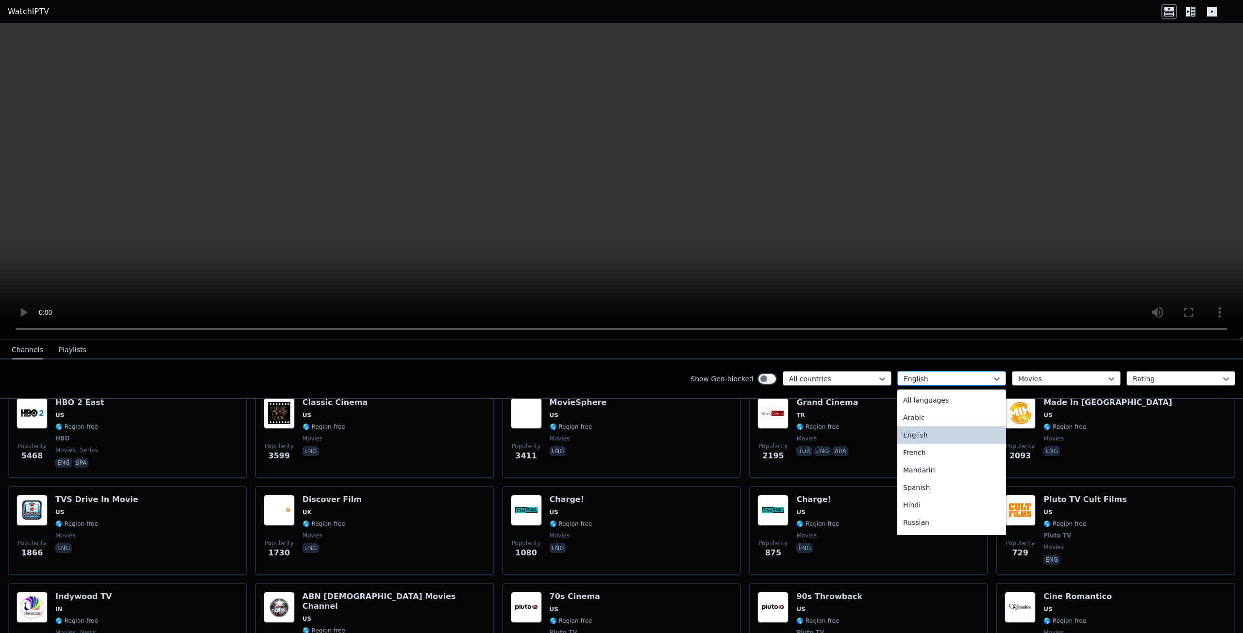  I want to click on div: All languages, so click(951, 400).